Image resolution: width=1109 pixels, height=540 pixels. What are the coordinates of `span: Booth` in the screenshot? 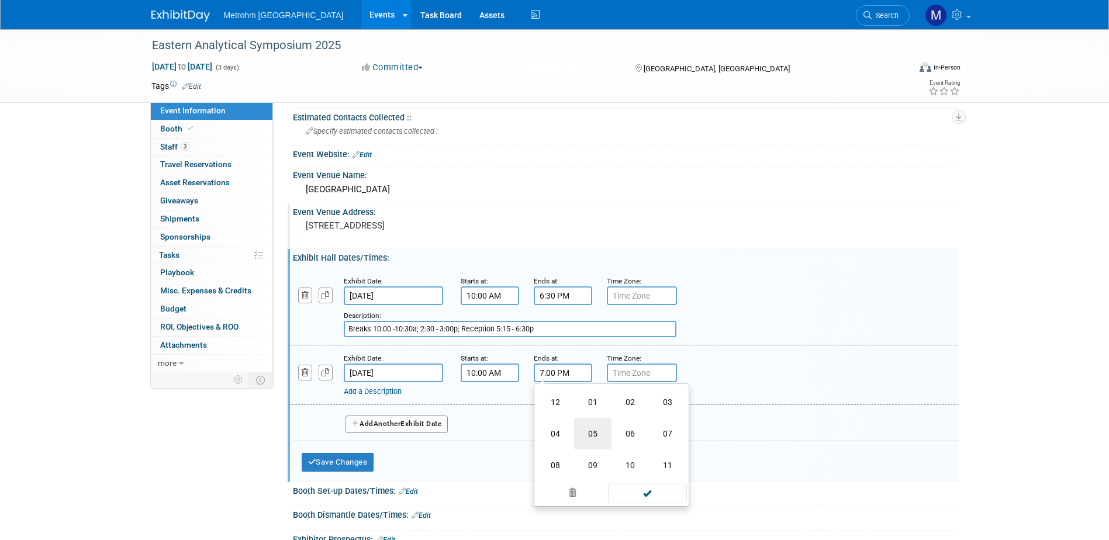 It's located at (178, 129).